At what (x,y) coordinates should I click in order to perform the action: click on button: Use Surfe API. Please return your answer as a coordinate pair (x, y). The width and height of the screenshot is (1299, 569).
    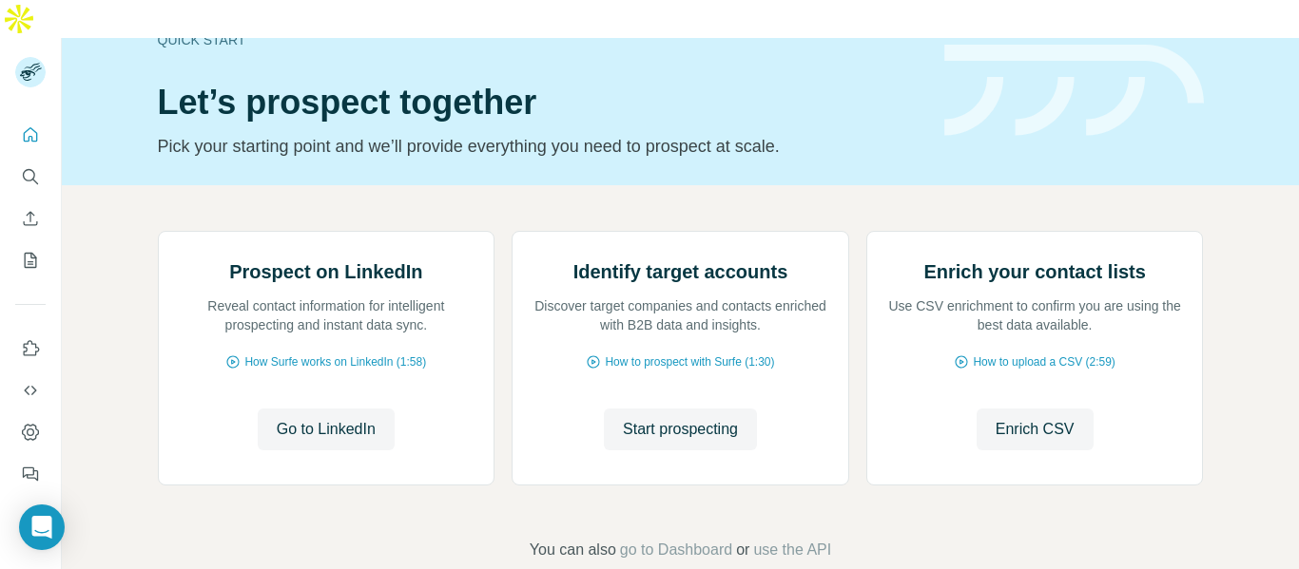
    Looking at the image, I should click on (30, 391).